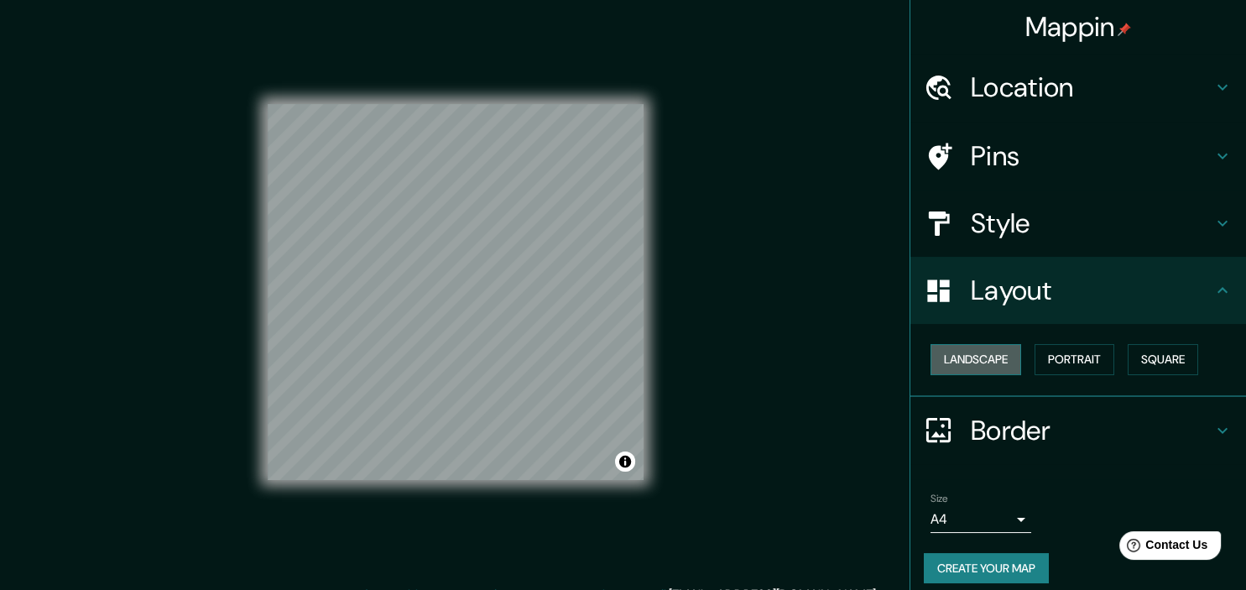  I want to click on label: Size, so click(939, 497).